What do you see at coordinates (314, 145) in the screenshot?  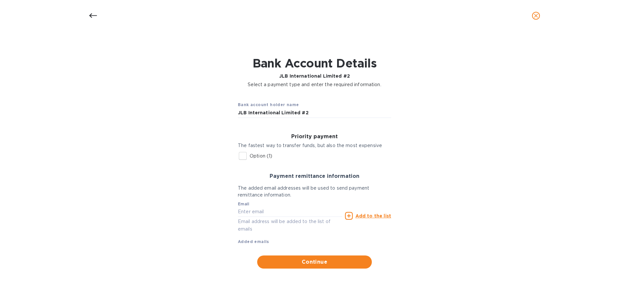 I see `p: The fastest way to transfer funds, but also the most expensive` at bounding box center [314, 145].